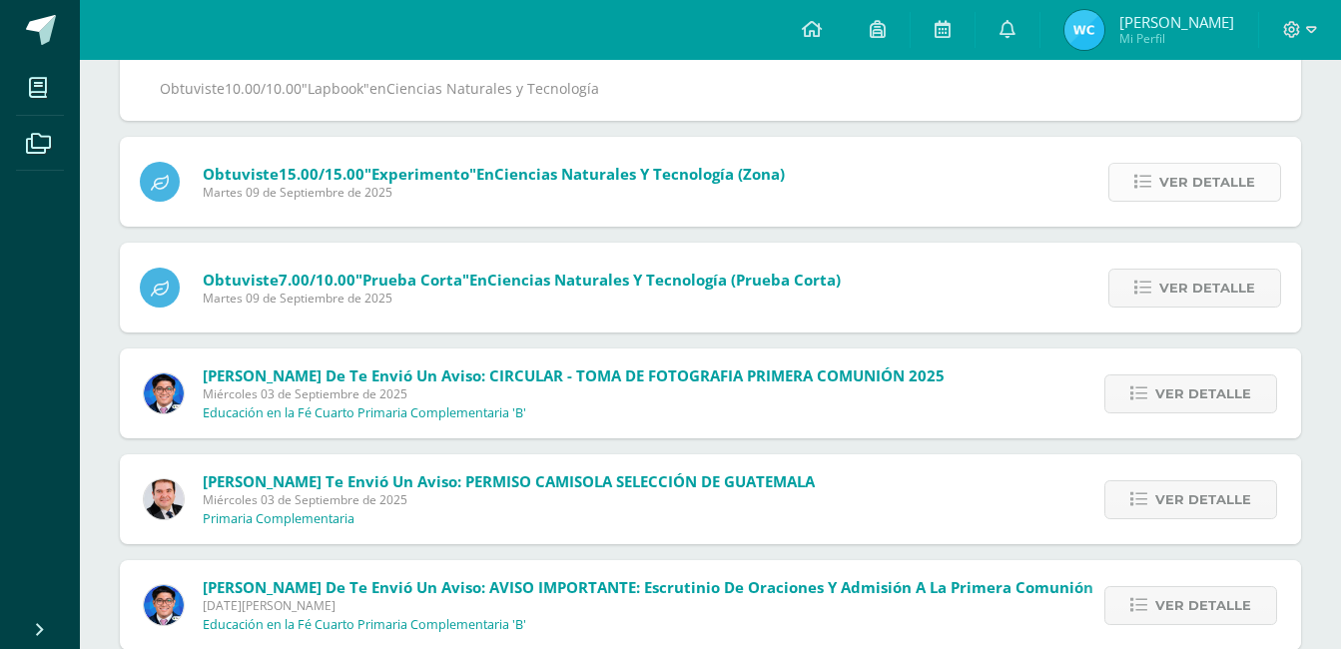 Image resolution: width=1341 pixels, height=649 pixels. Describe the element at coordinates (263, 88) in the screenshot. I see `span: 10.00/10.00` at that location.